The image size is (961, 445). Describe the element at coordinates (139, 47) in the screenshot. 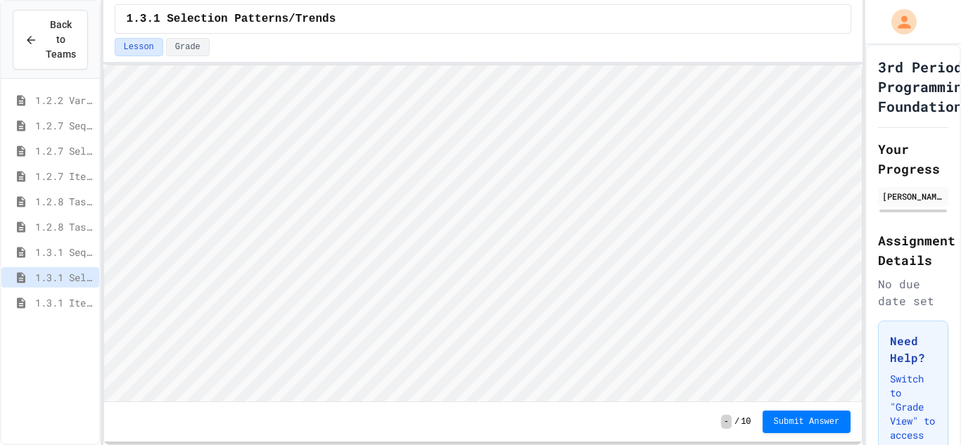

I see `button: Lesson` at that location.